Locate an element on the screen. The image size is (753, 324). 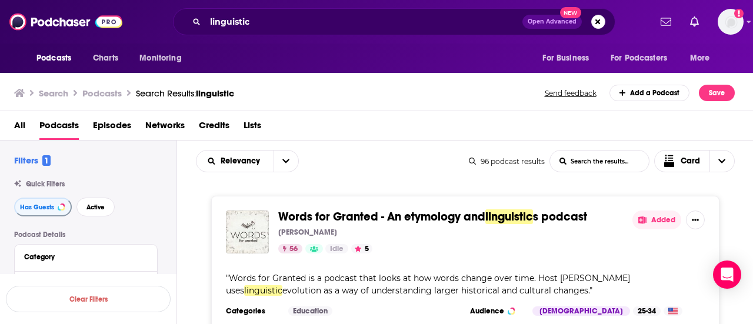
div: Search podcasts, credits, & more... is located at coordinates (394, 22).